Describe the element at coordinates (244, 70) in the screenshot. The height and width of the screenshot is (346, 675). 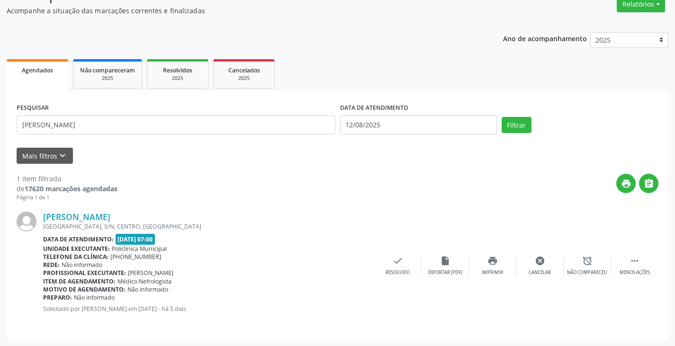
I see `span: Cancelados` at that location.